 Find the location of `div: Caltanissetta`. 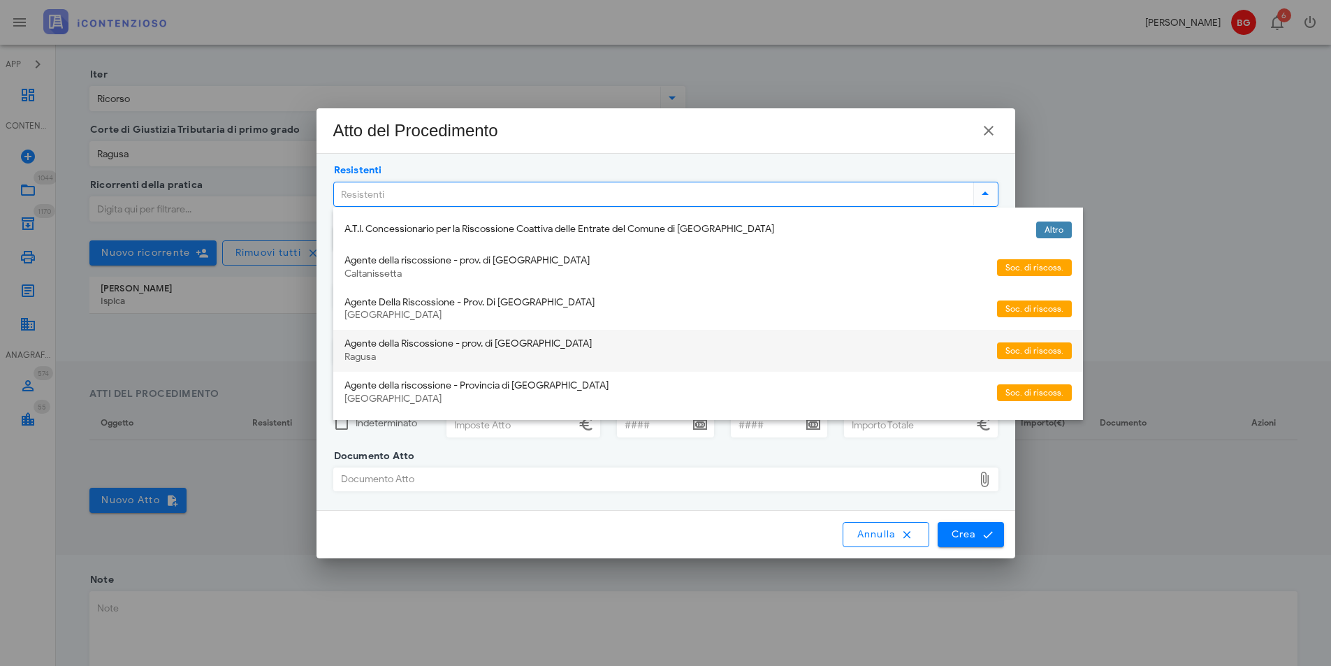

div: Caltanissetta is located at coordinates (665, 274).